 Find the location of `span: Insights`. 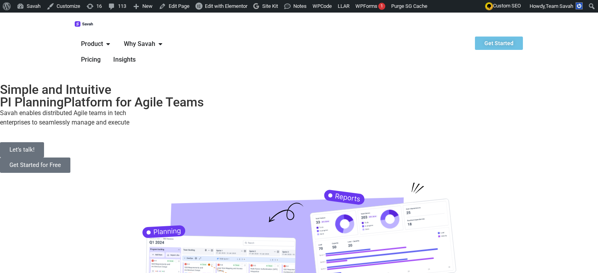

span: Insights is located at coordinates (124, 60).